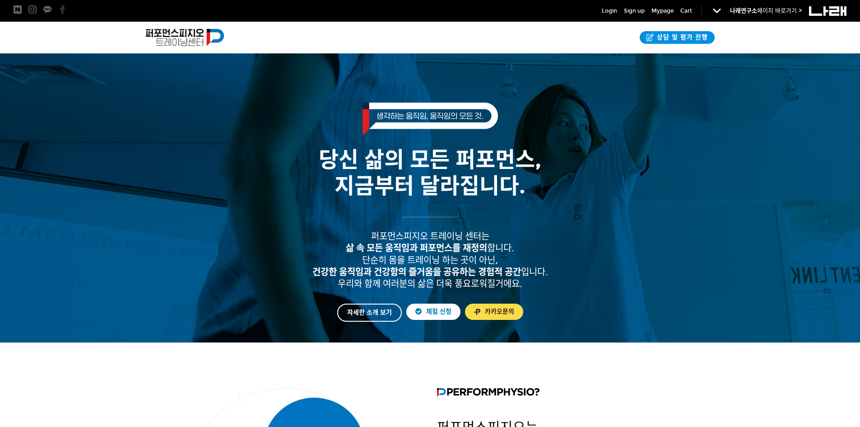 Image resolution: width=860 pixels, height=427 pixels. What do you see at coordinates (430, 284) in the screenshot?
I see `span: 우리와 함께 여러분의 삶은 더욱 풍요로워질거에요.` at bounding box center [430, 284].